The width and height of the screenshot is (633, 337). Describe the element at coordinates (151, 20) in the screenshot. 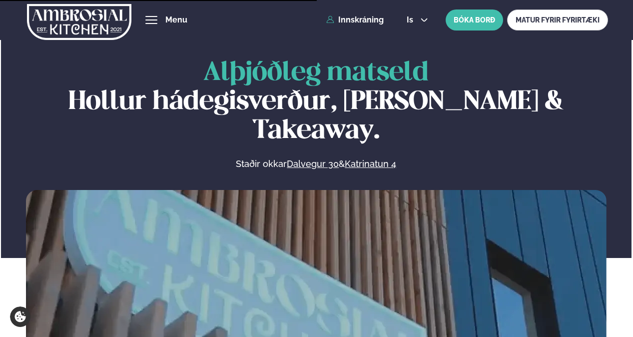

I see `button: hamburger` at that location.